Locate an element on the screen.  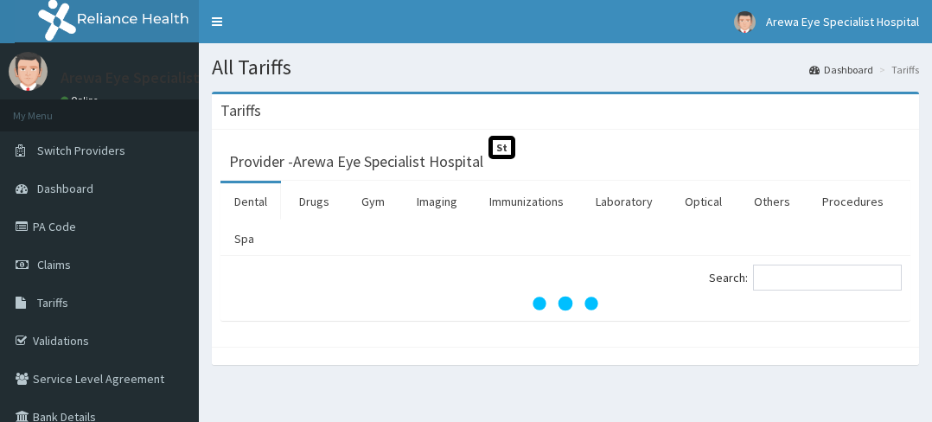
p: Arewa Eye Specialist Hospital is located at coordinates (160, 78).